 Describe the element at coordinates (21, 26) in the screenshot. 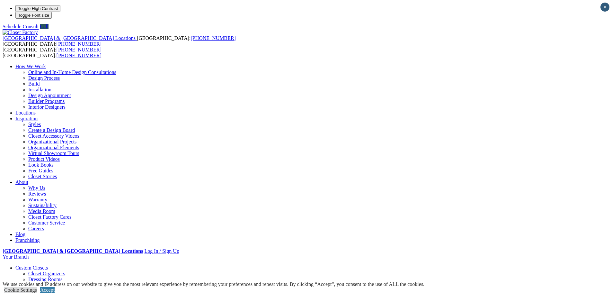

I see `a: Schedule Consult` at that location.